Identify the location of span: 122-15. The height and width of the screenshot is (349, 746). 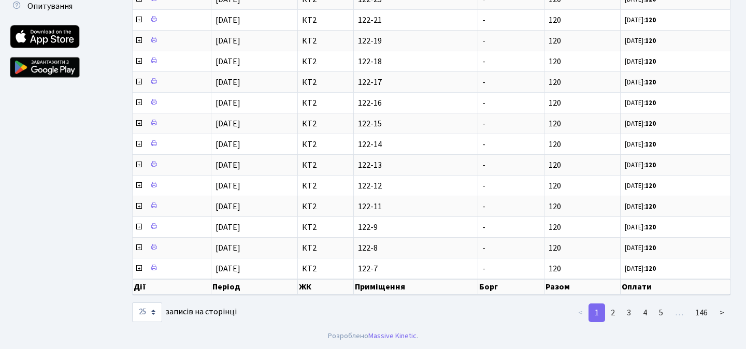
(416, 124).